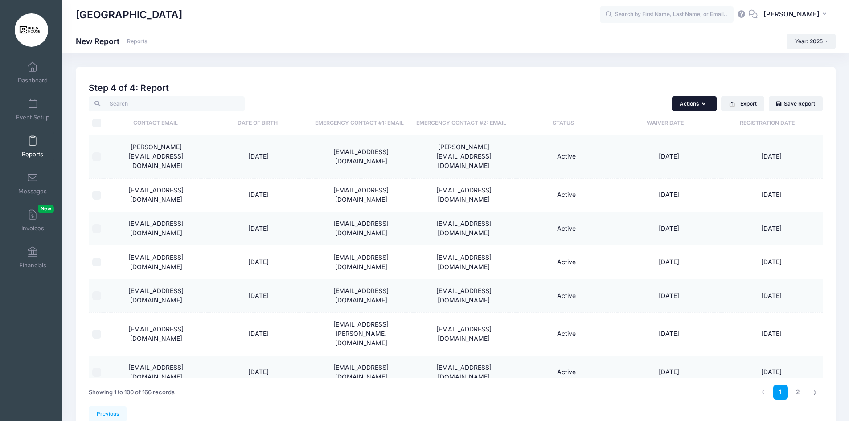 The height and width of the screenshot is (421, 849). What do you see at coordinates (461, 123) in the screenshot?
I see `th: Emergency Contact #2: Email: activate to sort column ascending` at bounding box center [461, 123].